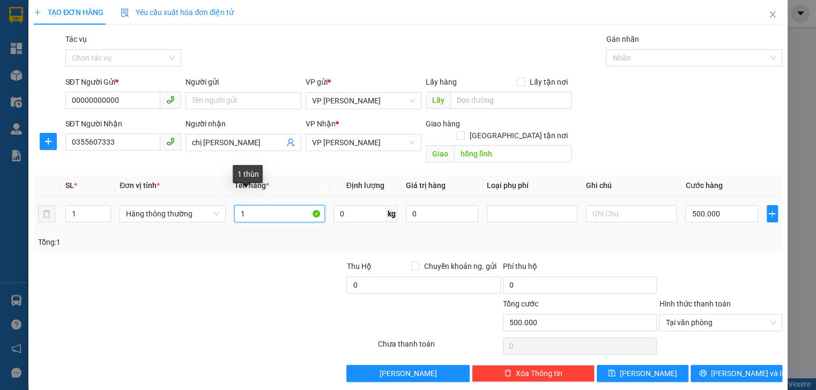  What do you see at coordinates (612, 374) in the screenshot?
I see `span: save` at bounding box center [612, 374].